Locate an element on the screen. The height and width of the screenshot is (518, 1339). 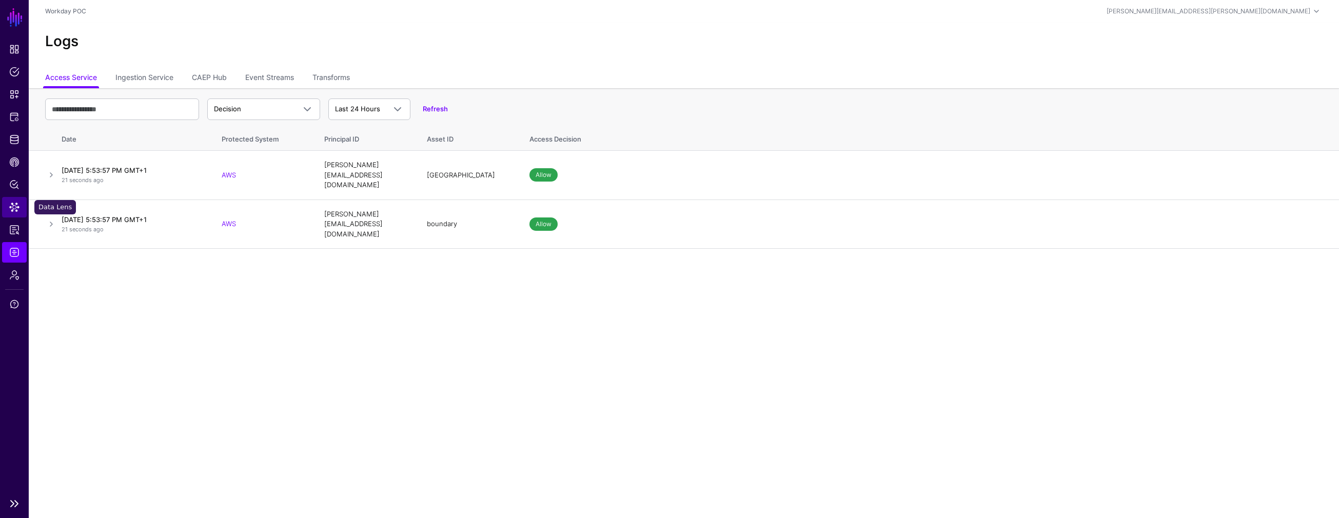
a: Refresh is located at coordinates (435, 109).